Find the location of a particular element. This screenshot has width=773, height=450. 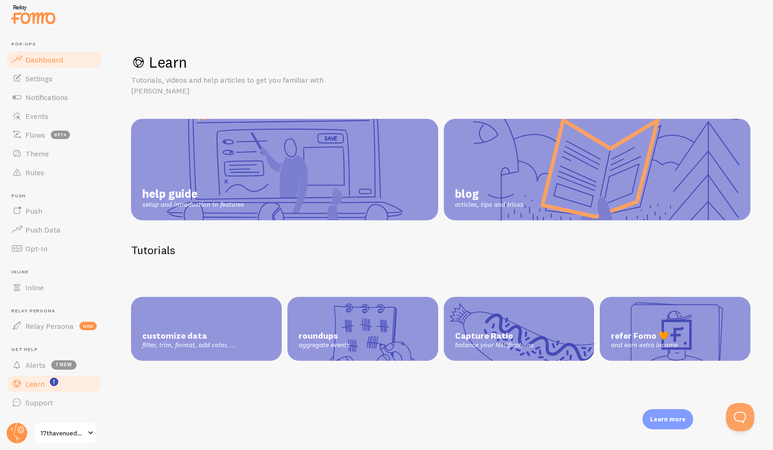

span: Pop-ups is located at coordinates (57, 44).